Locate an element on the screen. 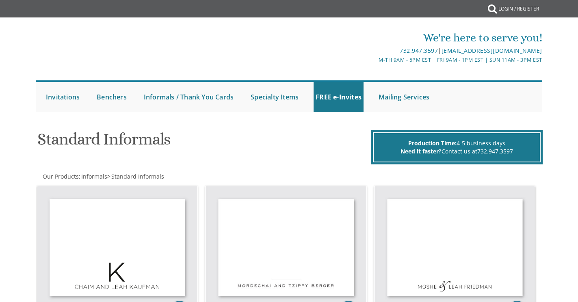  span: Informals is located at coordinates (94, 176).